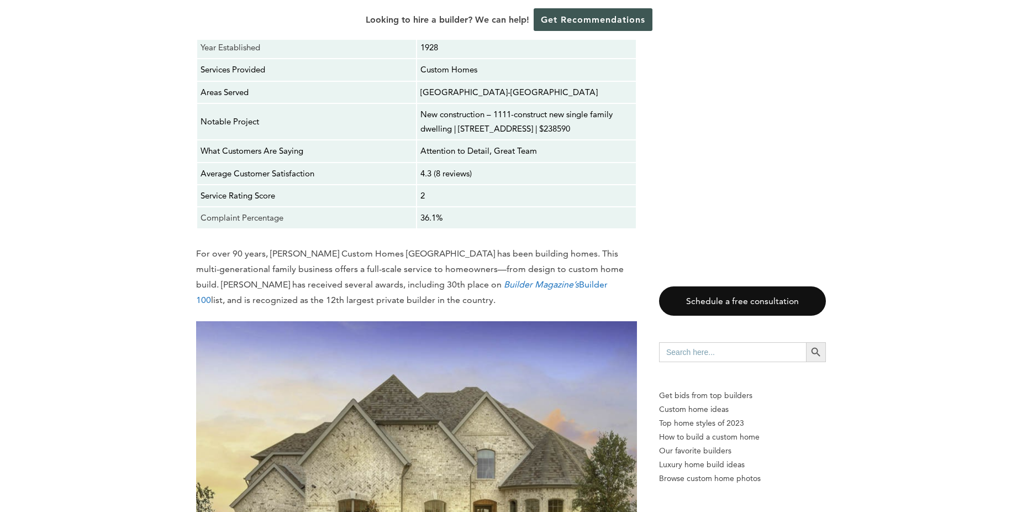 This screenshot has height=512, width=1022. What do you see at coordinates (527, 151) in the screenshot?
I see `p: Attention to Detail, Great Team` at bounding box center [527, 151].